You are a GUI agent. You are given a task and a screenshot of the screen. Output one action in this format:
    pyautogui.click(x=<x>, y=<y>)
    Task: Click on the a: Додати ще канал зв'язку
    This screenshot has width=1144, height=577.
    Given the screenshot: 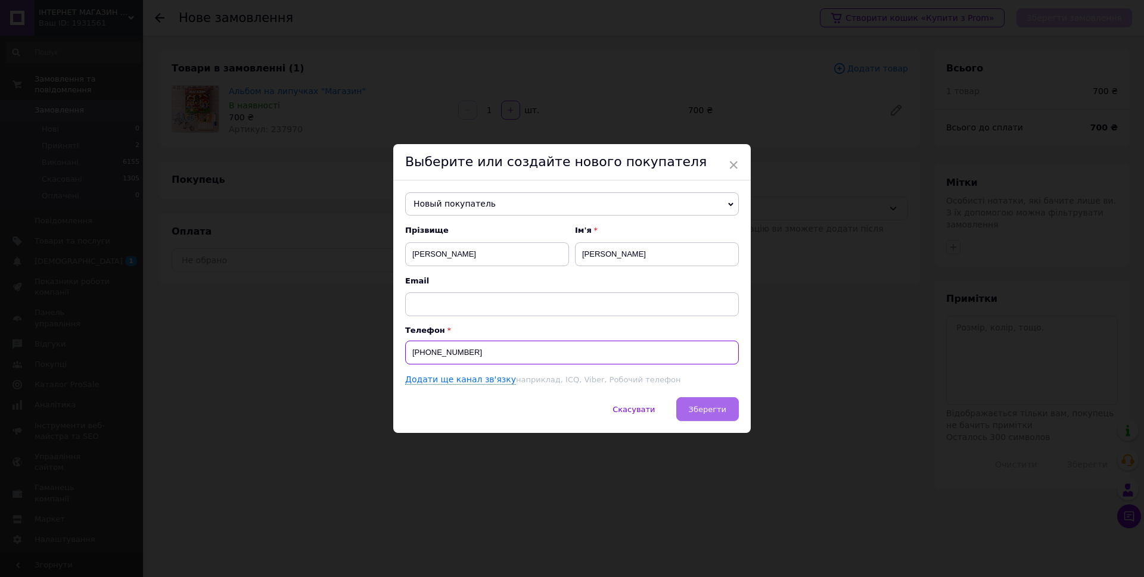 What is the action you would take?
    pyautogui.click(x=460, y=379)
    